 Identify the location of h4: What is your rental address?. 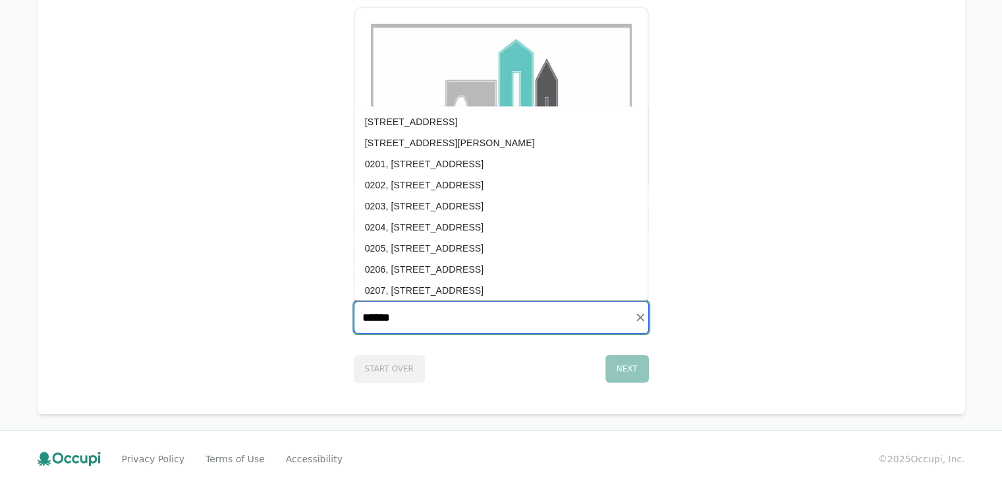
(501, 260).